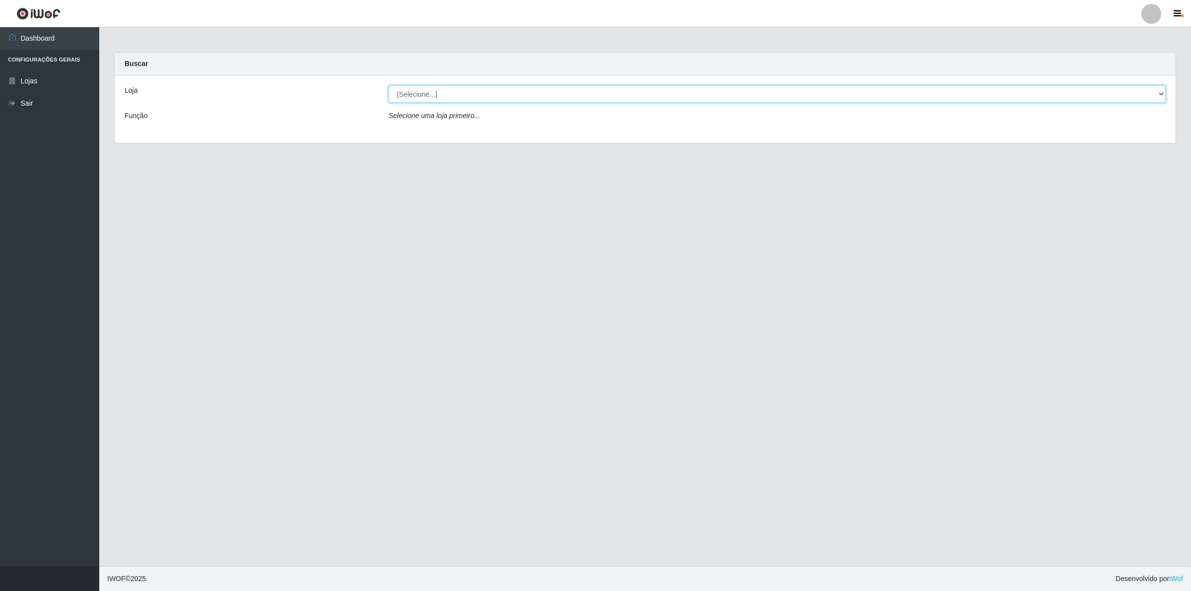 Image resolution: width=1191 pixels, height=591 pixels. Describe the element at coordinates (128, 579) in the screenshot. I see `span: © 2025 .` at that location.